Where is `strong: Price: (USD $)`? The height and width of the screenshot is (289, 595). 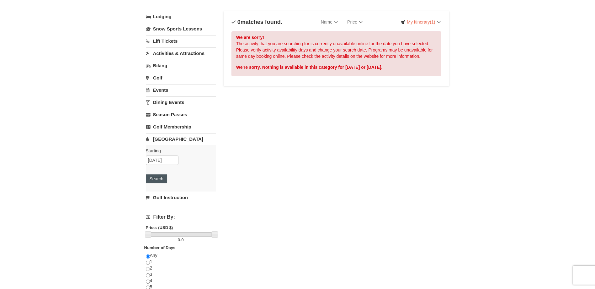
strong: Price: (USD $) is located at coordinates (159, 227).